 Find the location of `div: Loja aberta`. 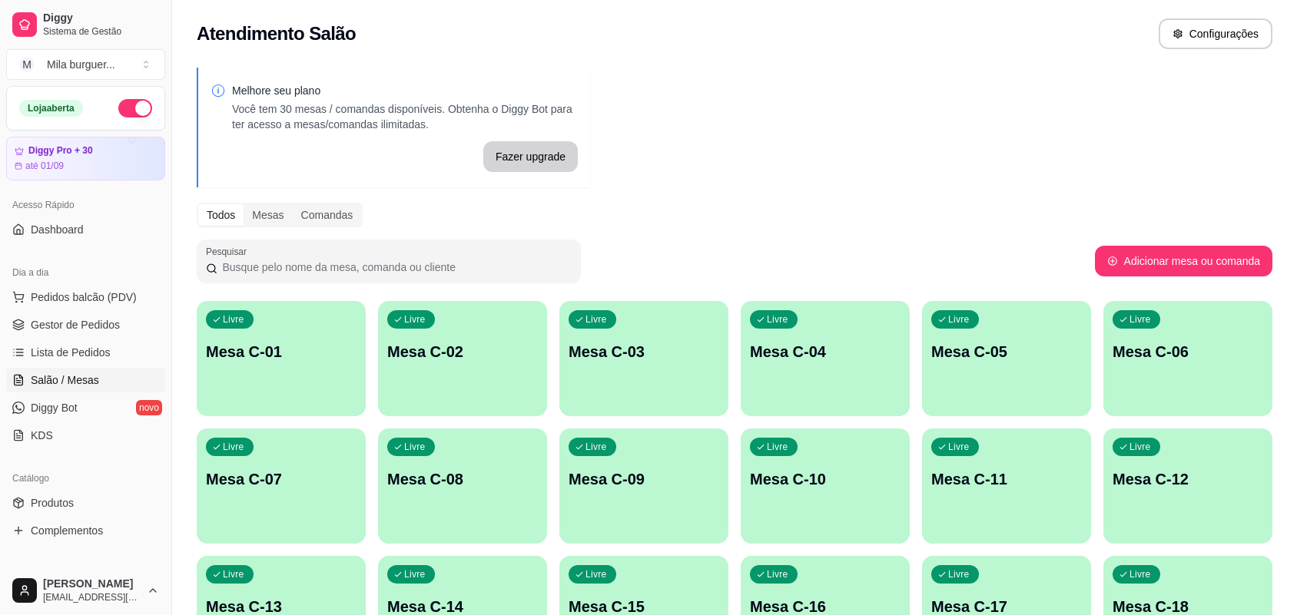

div: Loja aberta is located at coordinates (51, 108).